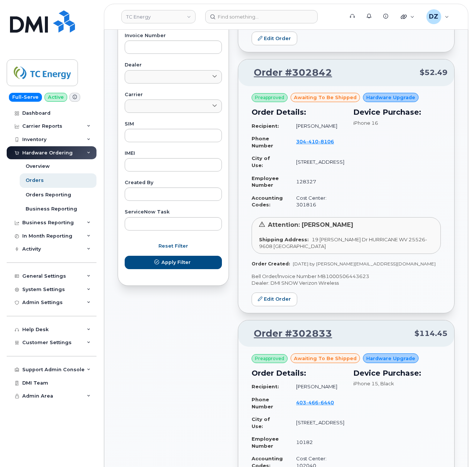 Image resolution: width=472 pixels, height=467 pixels. What do you see at coordinates (173, 246) in the screenshot?
I see `button: Reset Filter` at bounding box center [173, 246].